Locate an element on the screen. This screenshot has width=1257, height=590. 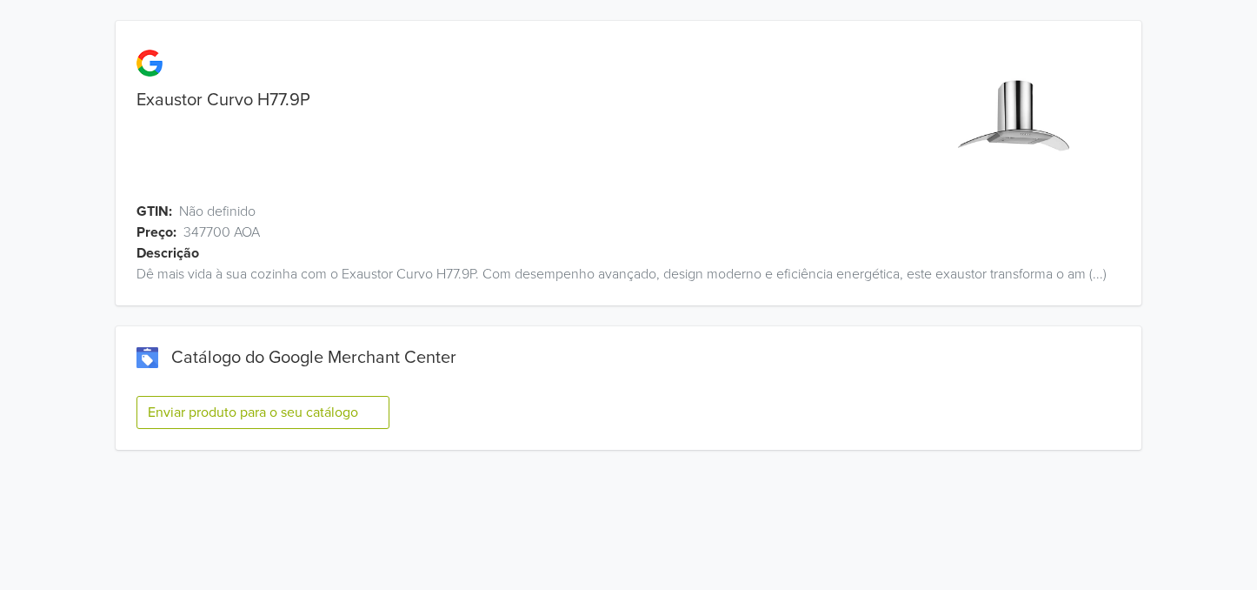
span: Preço: is located at coordinates (157, 232).